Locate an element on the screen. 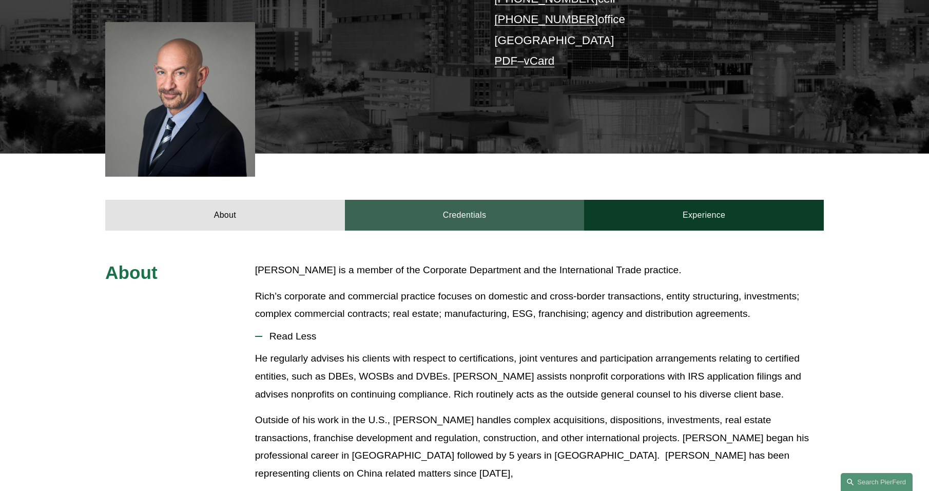 The image size is (929, 491). a: vCard is located at coordinates (539, 61).